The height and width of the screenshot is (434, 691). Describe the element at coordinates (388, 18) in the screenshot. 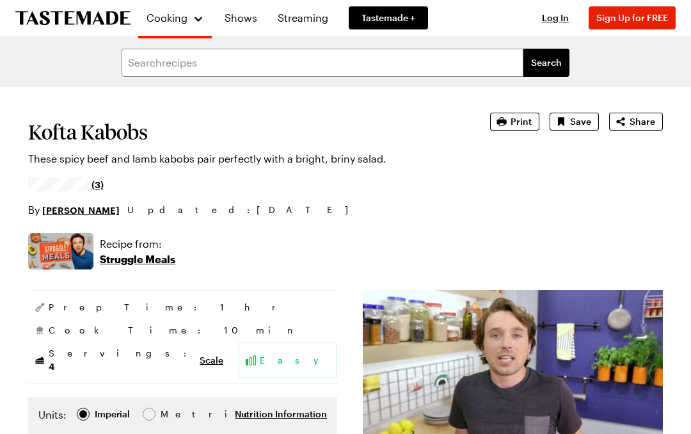

I see `span: Tastemade +` at that location.